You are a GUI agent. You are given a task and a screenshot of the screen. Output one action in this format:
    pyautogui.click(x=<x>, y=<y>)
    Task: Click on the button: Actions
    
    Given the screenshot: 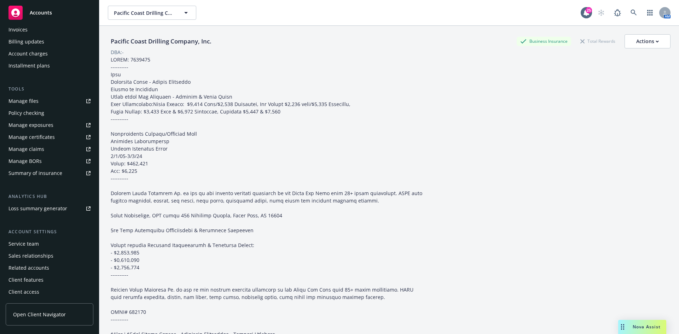 What is the action you would take?
    pyautogui.click(x=648, y=41)
    